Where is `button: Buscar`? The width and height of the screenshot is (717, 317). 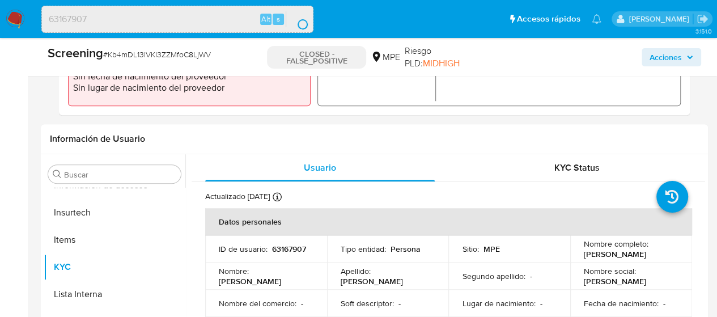 button: Buscar is located at coordinates (57, 174).